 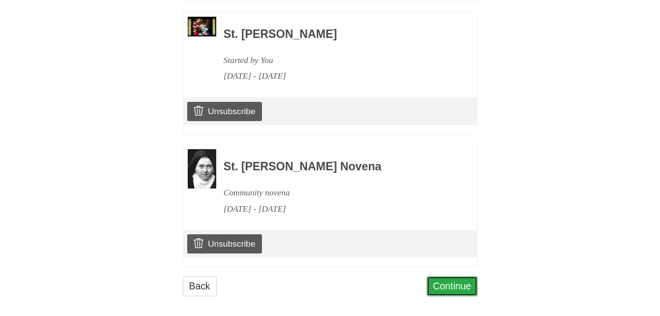 What do you see at coordinates (452, 286) in the screenshot?
I see `a: Continue` at bounding box center [452, 286].